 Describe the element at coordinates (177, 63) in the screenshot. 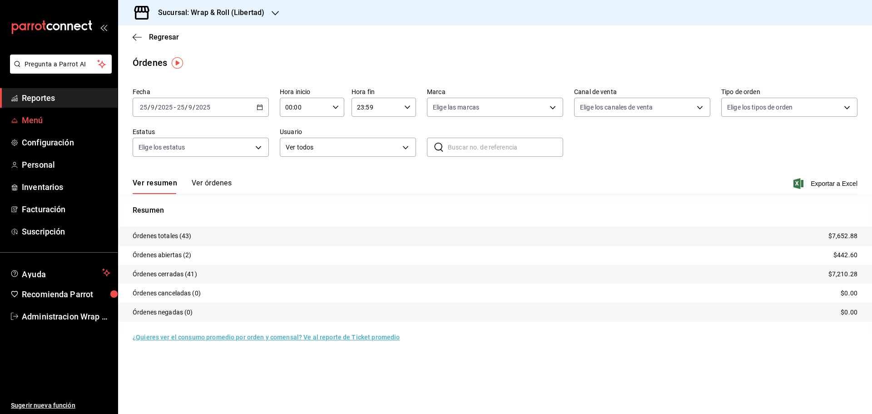

I see `img: Tooltip marker` at that location.